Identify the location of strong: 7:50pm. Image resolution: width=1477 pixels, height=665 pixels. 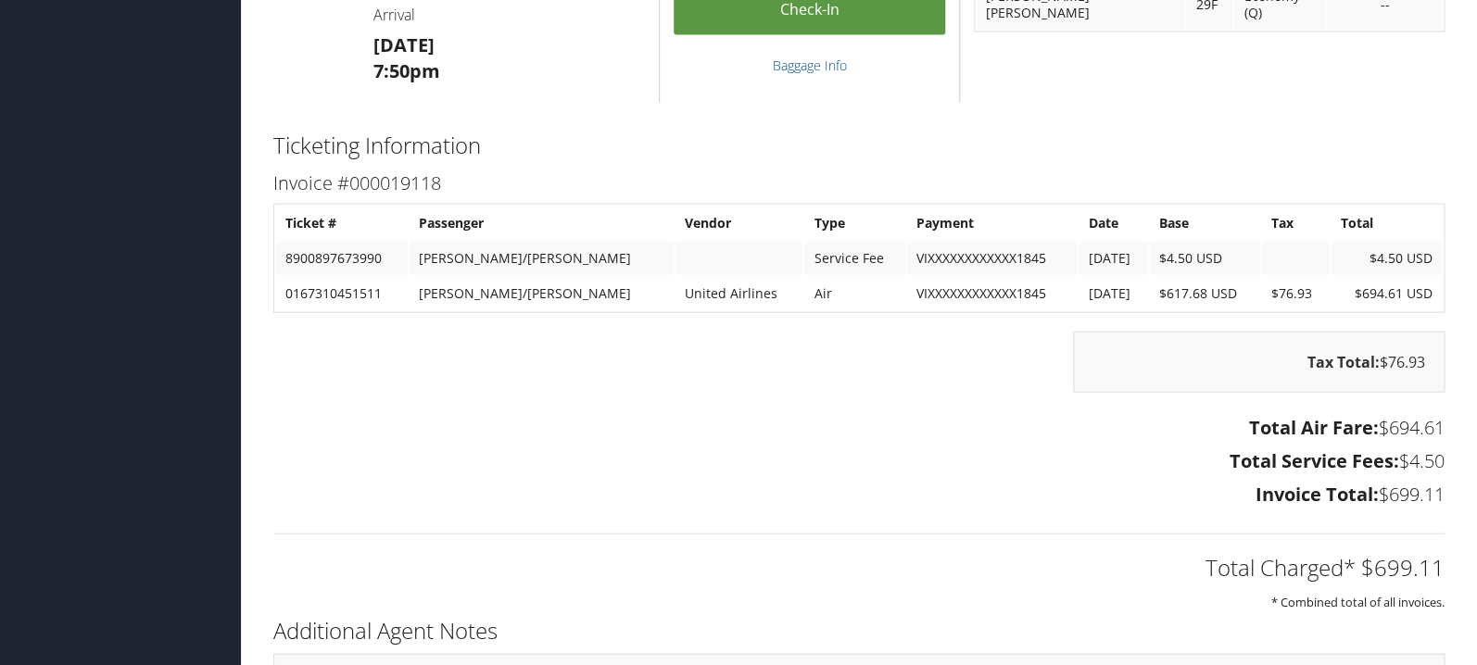
(407, 70).